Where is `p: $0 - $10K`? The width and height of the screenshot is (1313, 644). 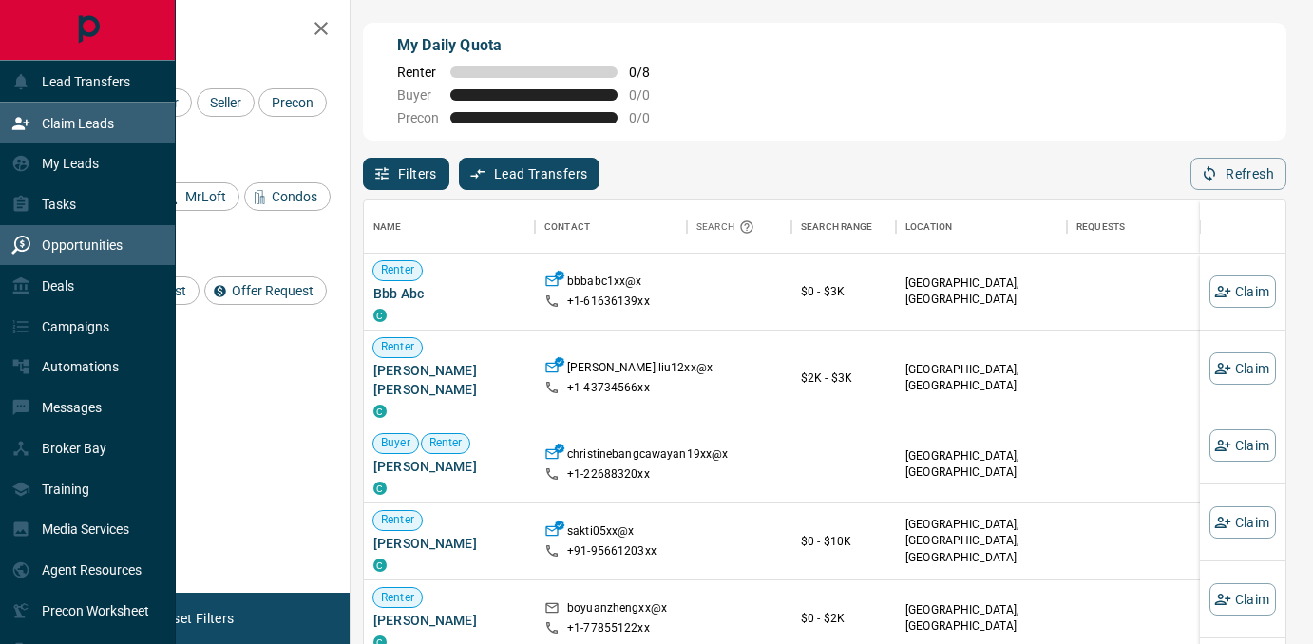
p: $0 - $10K is located at coordinates (843, 541).